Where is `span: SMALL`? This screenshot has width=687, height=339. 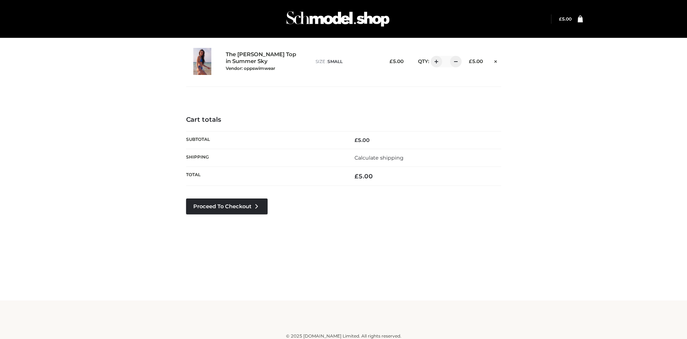 span: SMALL is located at coordinates (335, 61).